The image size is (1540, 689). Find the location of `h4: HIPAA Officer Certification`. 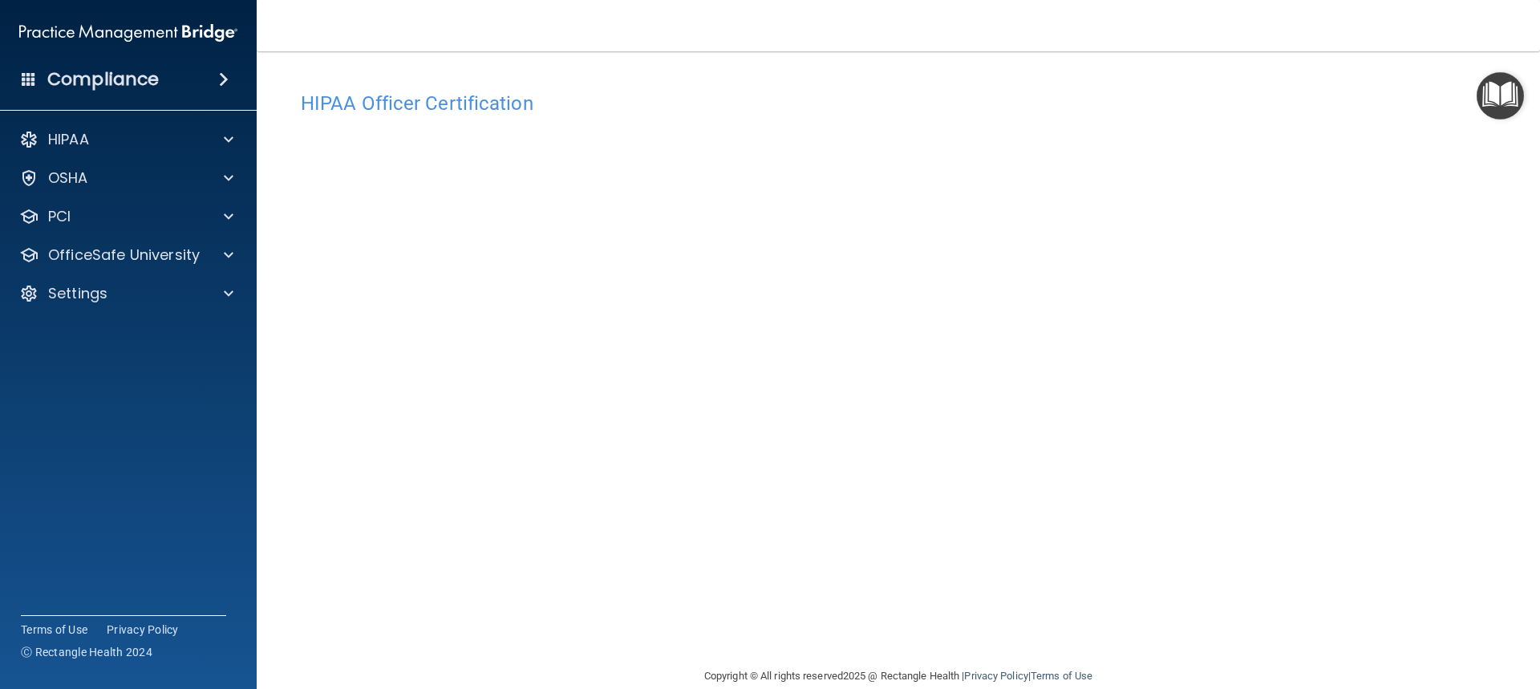

h4: HIPAA Officer Certification is located at coordinates (899, 103).